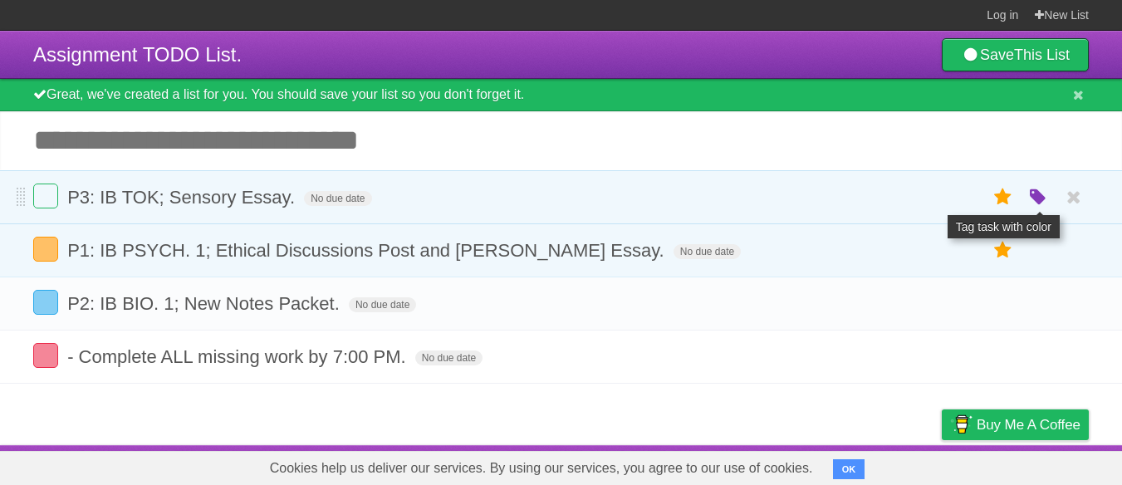 Image resolution: width=1122 pixels, height=485 pixels. What do you see at coordinates (882, 465) in the screenshot?
I see `a: Terms` at bounding box center [882, 465].